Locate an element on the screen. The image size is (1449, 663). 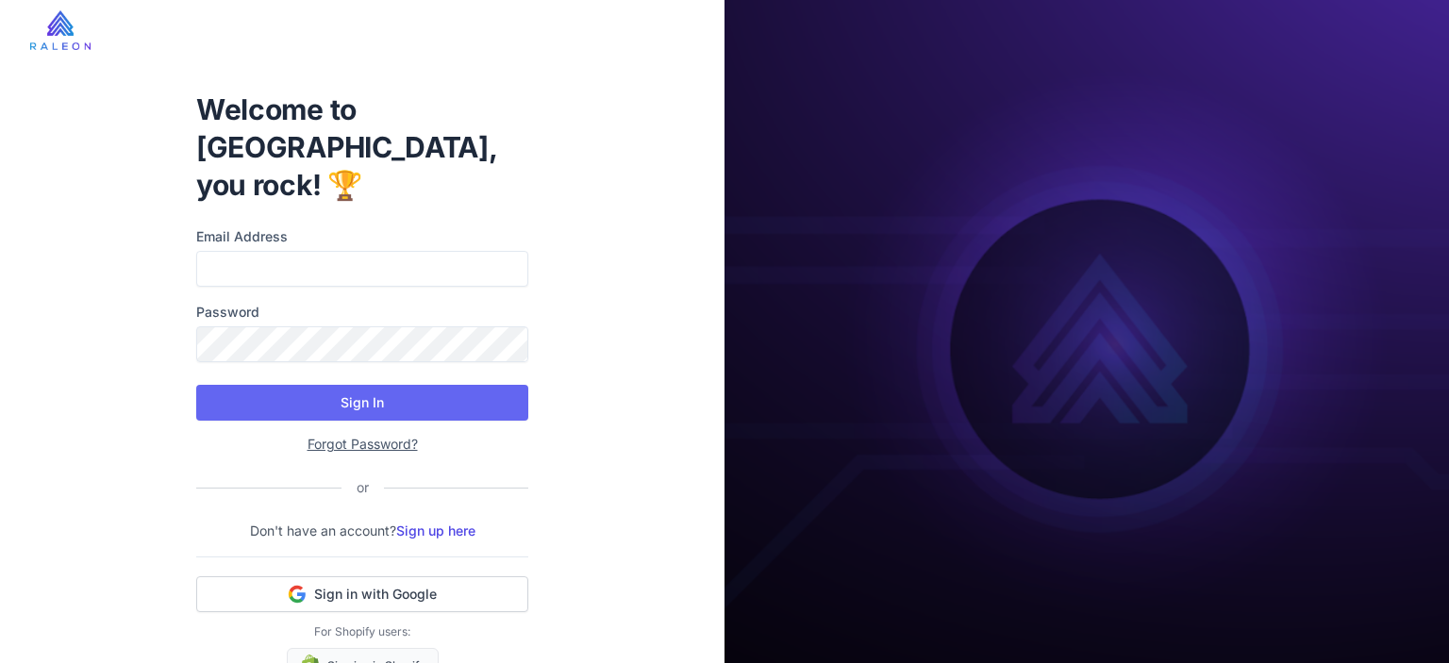
button: Sign in with Google is located at coordinates (362, 594).